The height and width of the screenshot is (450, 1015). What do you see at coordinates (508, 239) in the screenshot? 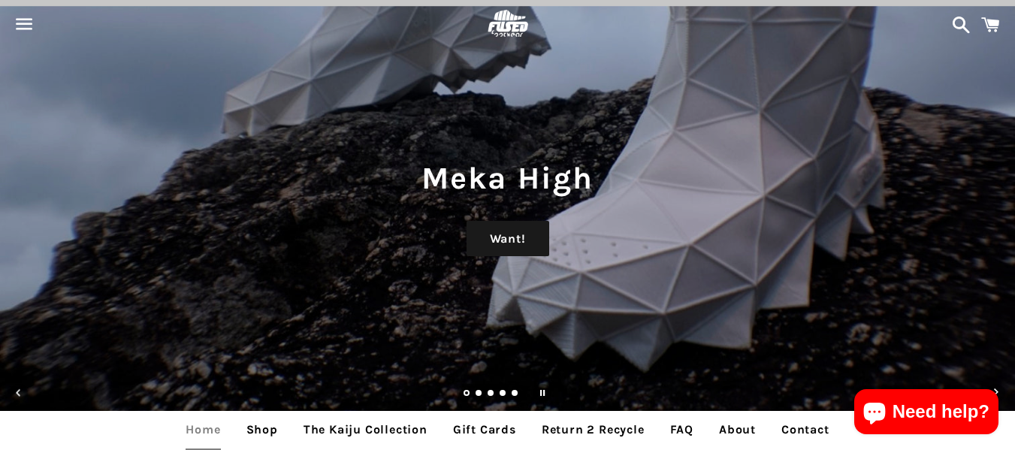
I see `a: Want!` at bounding box center [508, 239].